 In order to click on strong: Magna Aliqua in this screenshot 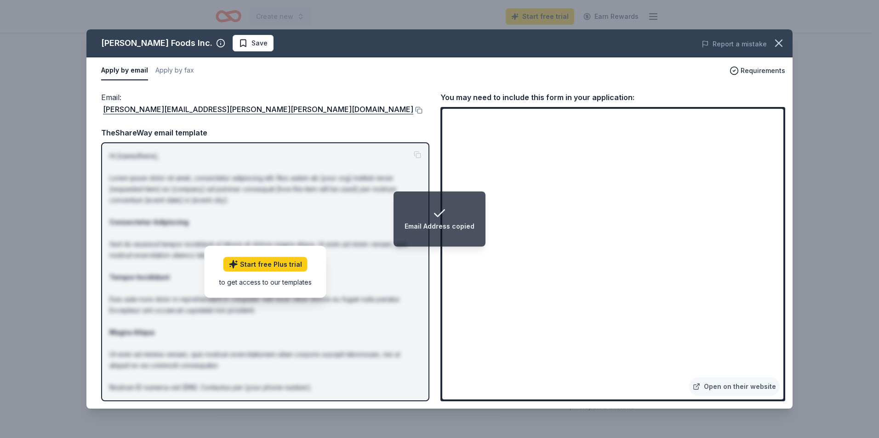, I will do `click(132, 332)`.